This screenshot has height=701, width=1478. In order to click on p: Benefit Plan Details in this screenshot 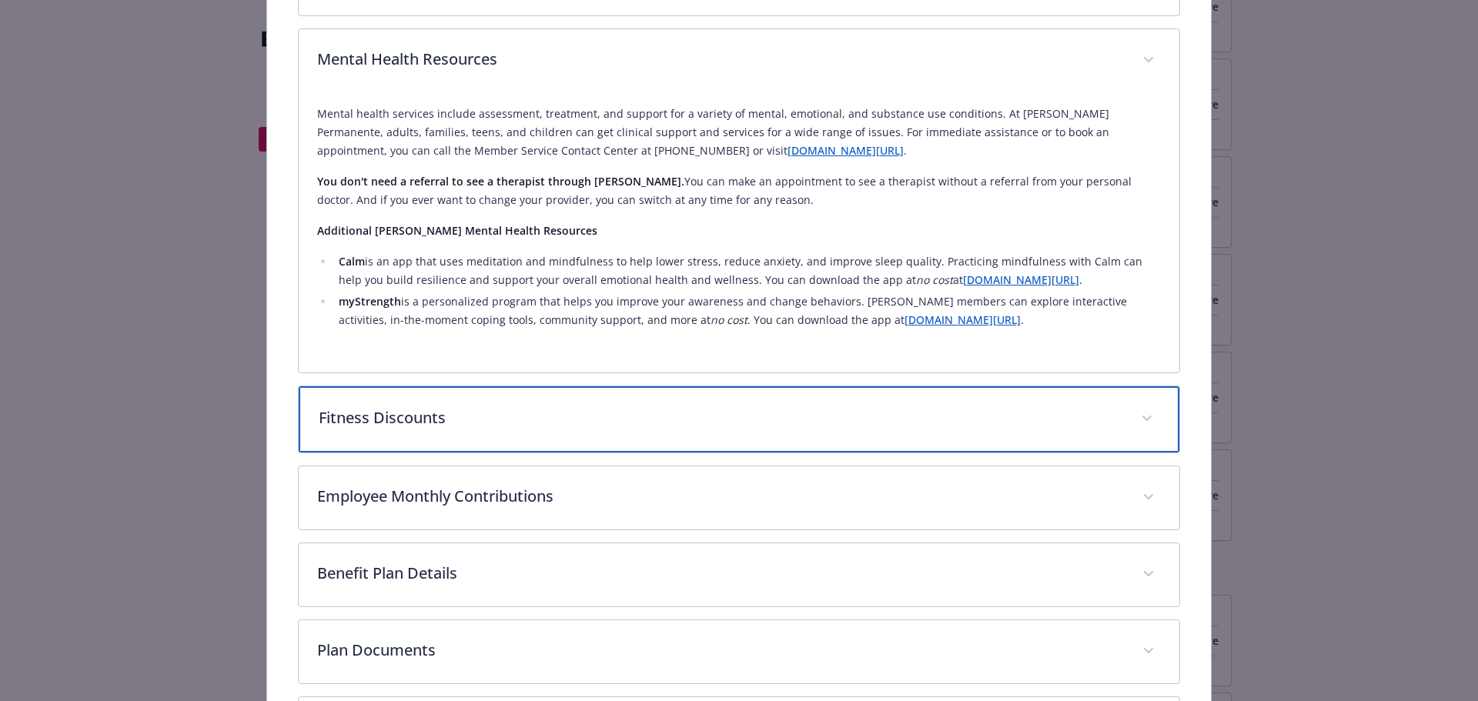, I will do `click(721, 574)`.